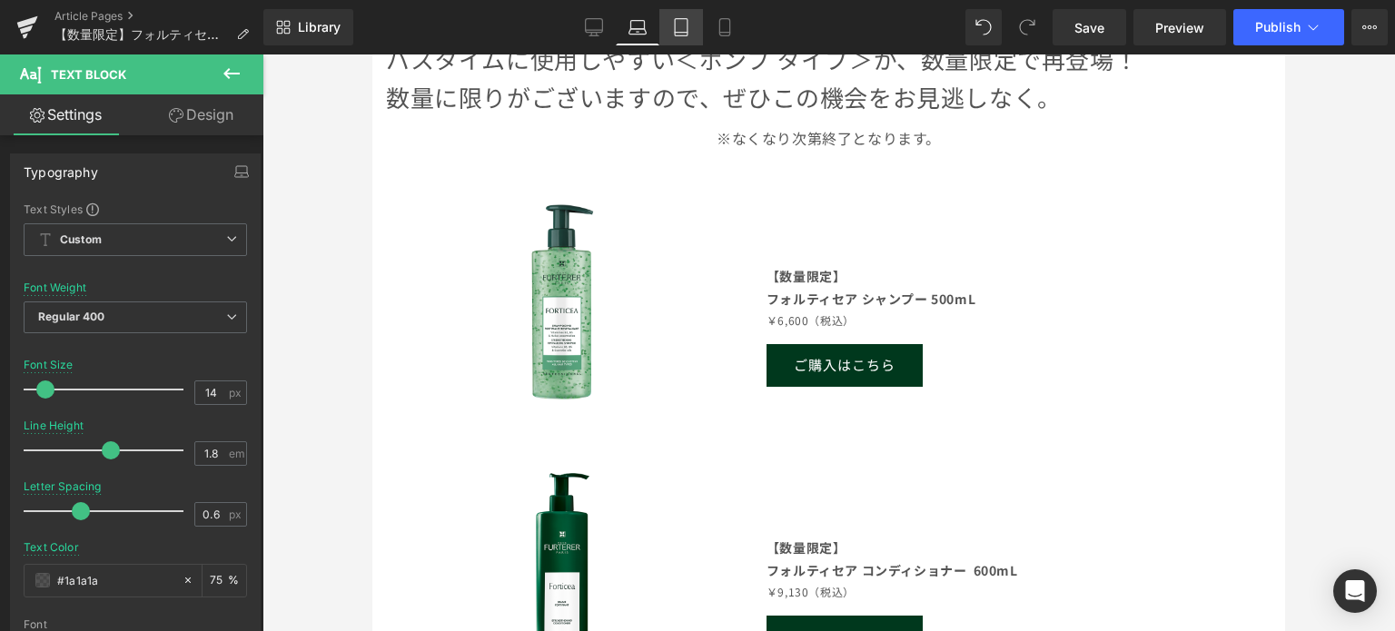  Describe the element at coordinates (1278, 27) in the screenshot. I see `span: Publish` at that location.